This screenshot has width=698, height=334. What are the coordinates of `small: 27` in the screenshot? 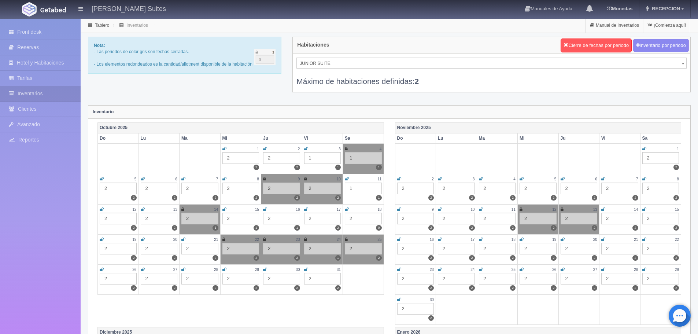 It's located at (595, 269).